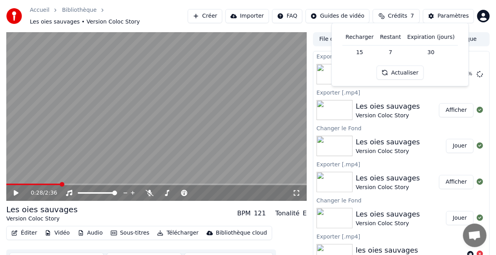  I want to click on div: 121, so click(260, 214).